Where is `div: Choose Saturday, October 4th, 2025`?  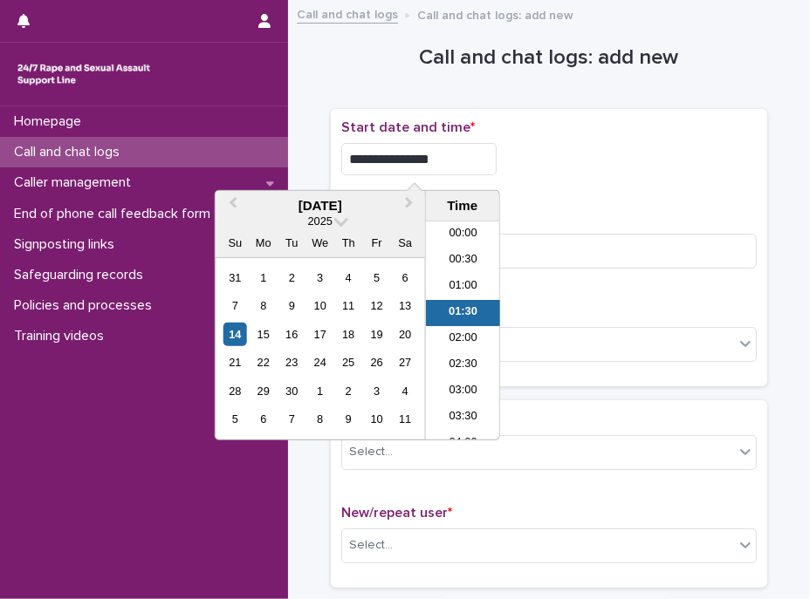 div: Choose Saturday, October 4th, 2025 is located at coordinates (405, 391).